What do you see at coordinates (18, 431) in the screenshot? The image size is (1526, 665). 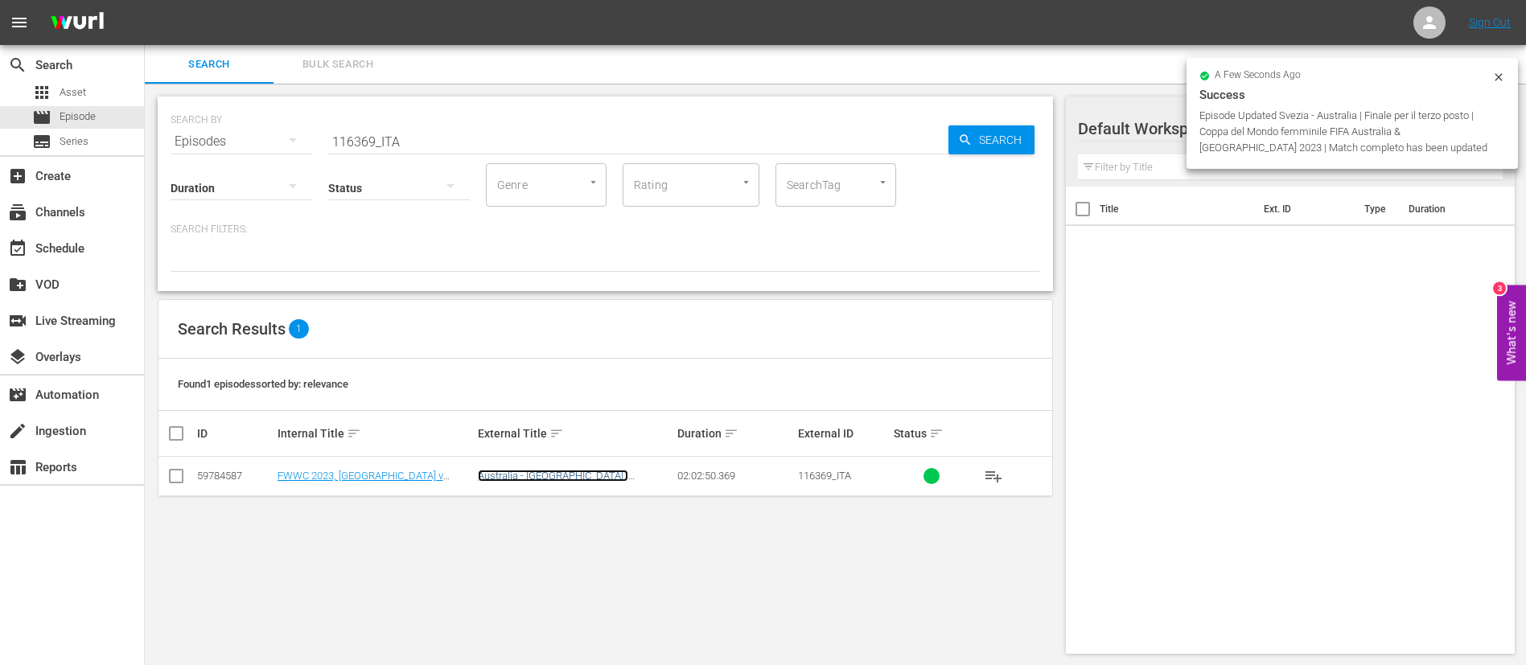 I see `span: Ingestion` at bounding box center [18, 431].